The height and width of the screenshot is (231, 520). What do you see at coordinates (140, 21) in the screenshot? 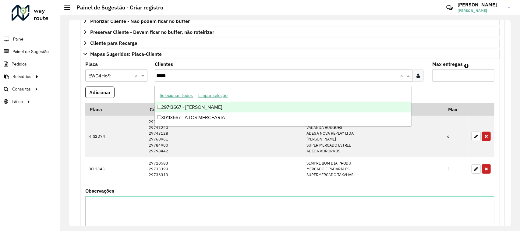
I see `span: Priorizar Cliente - Não podem ficar no buffer` at bounding box center [140, 21].